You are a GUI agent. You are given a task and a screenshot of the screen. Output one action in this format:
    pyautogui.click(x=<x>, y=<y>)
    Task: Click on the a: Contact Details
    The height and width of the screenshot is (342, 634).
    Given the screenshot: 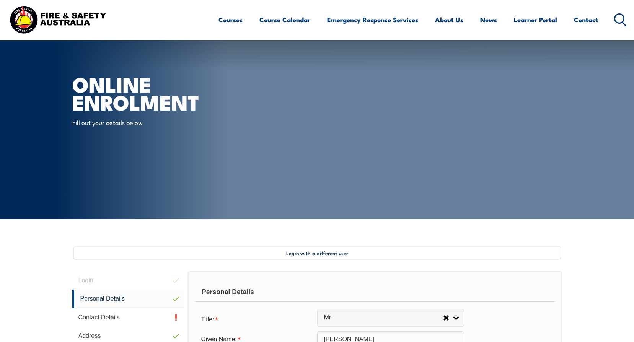 What is the action you would take?
    pyautogui.click(x=128, y=318)
    